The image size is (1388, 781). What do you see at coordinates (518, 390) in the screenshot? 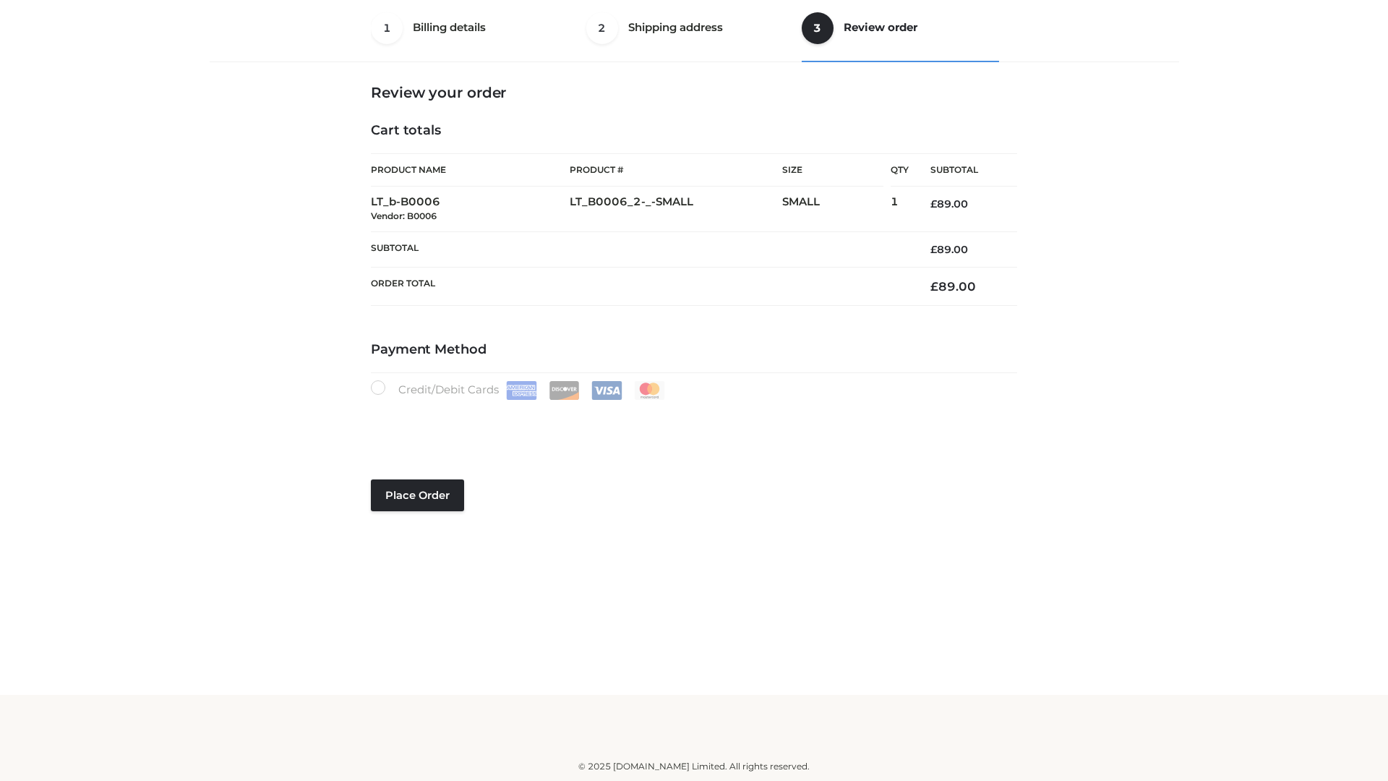
I see `label: Credit/Debit Cards` at bounding box center [518, 390].